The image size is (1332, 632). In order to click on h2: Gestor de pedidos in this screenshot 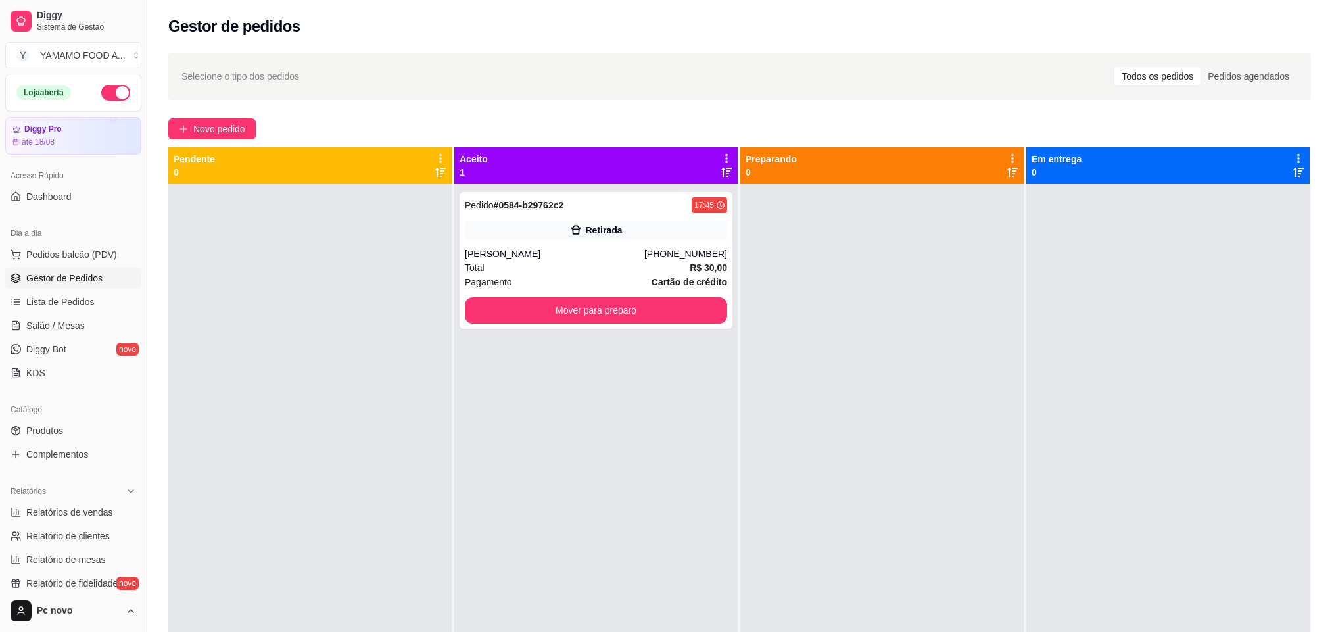, I will do `click(234, 26)`.